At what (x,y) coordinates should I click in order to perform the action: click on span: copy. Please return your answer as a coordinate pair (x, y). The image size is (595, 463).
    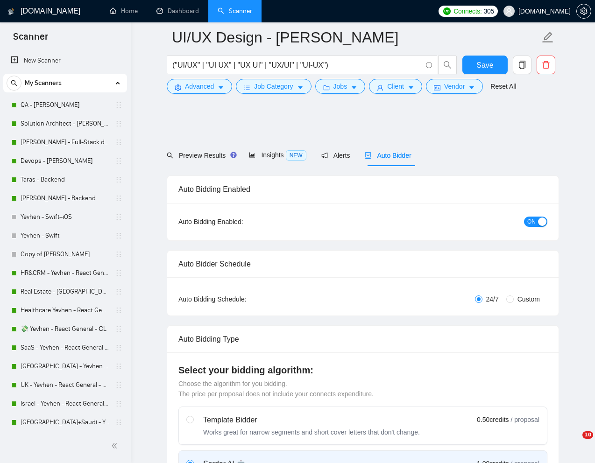
    Looking at the image, I should click on (522, 65).